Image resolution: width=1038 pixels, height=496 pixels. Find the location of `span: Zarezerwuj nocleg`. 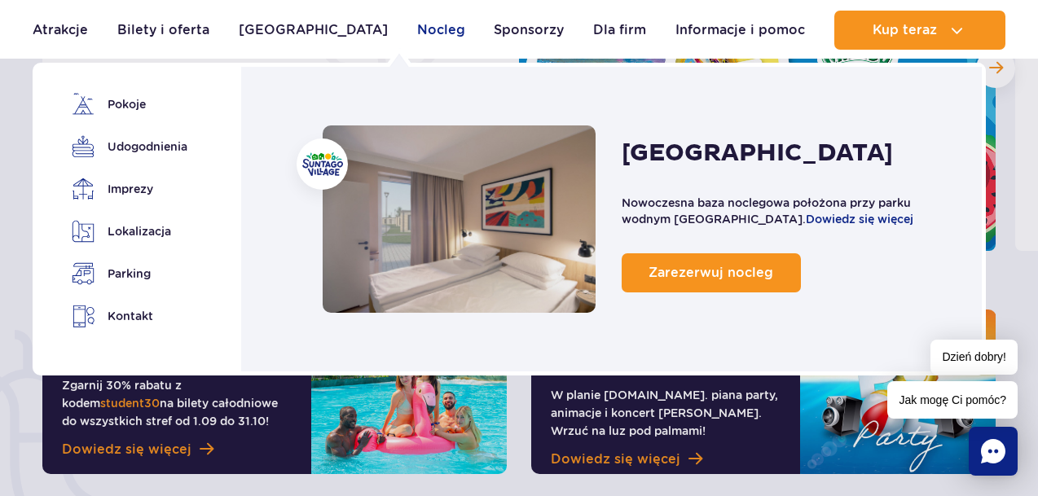

span: Zarezerwuj nocleg is located at coordinates (710, 272).